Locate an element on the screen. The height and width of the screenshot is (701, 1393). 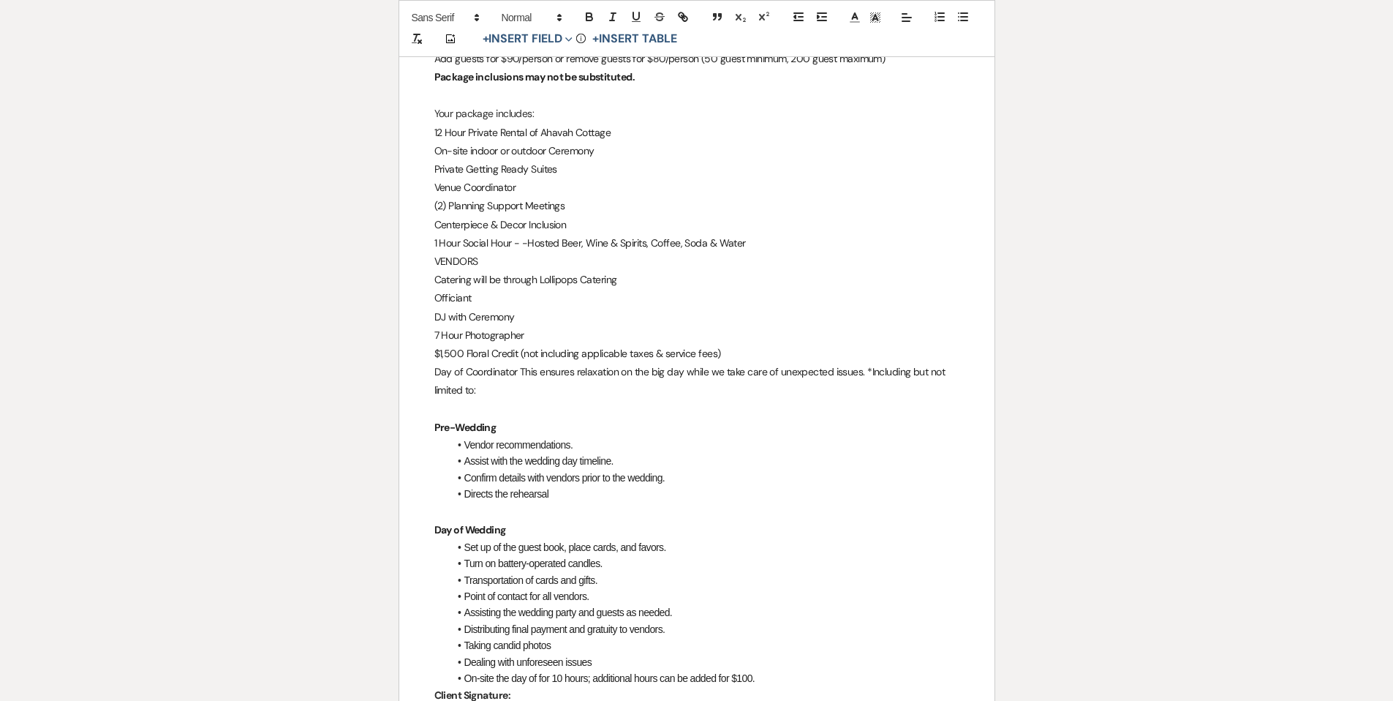
span: On-site indoor or outdoor Ceremony is located at coordinates (514, 151).